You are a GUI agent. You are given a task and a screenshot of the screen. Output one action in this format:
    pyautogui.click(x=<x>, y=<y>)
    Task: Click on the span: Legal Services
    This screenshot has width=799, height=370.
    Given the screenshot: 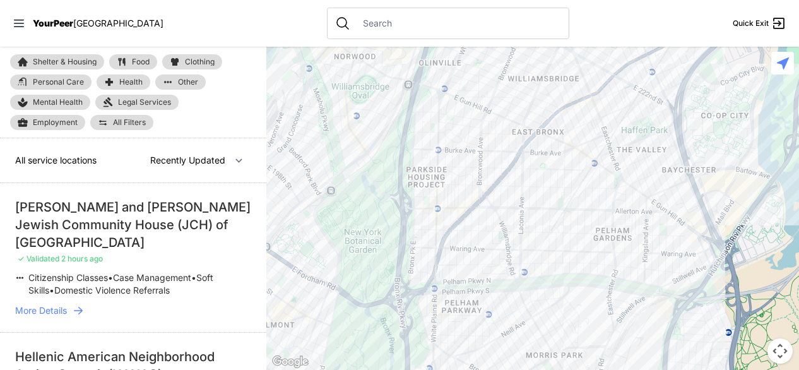 What is the action you would take?
    pyautogui.click(x=144, y=102)
    